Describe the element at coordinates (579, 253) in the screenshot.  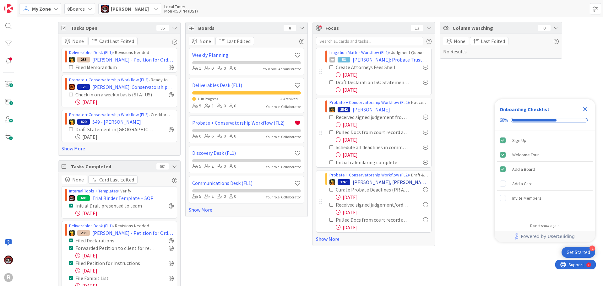
I see `div: Open Get Started checklist, remaining modules: 2` at that location.